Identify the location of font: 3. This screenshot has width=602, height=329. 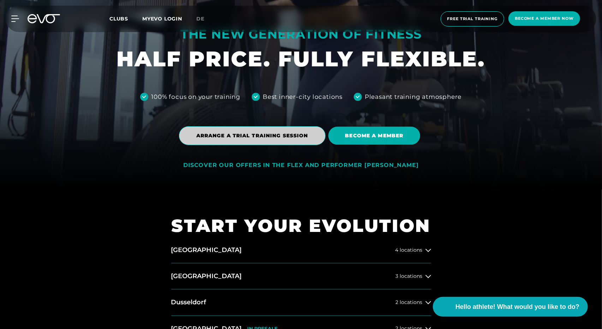
(397, 276).